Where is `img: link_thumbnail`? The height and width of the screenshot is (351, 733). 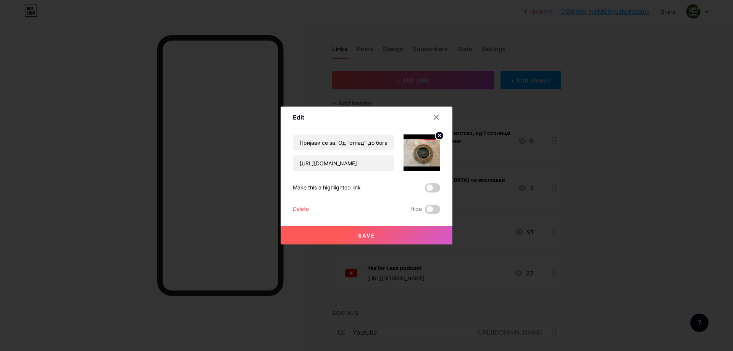 img: link_thumbnail is located at coordinates (422, 153).